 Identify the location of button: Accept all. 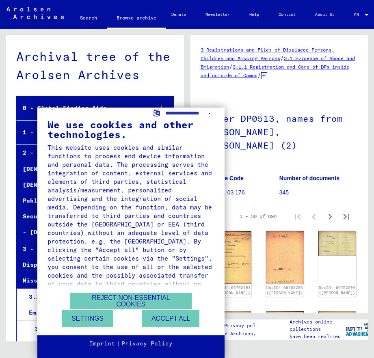
(171, 319).